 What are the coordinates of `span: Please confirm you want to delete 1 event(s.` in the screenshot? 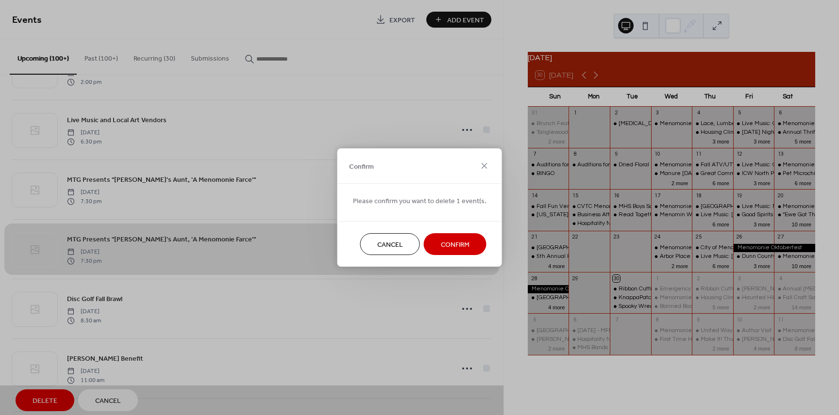 It's located at (419, 201).